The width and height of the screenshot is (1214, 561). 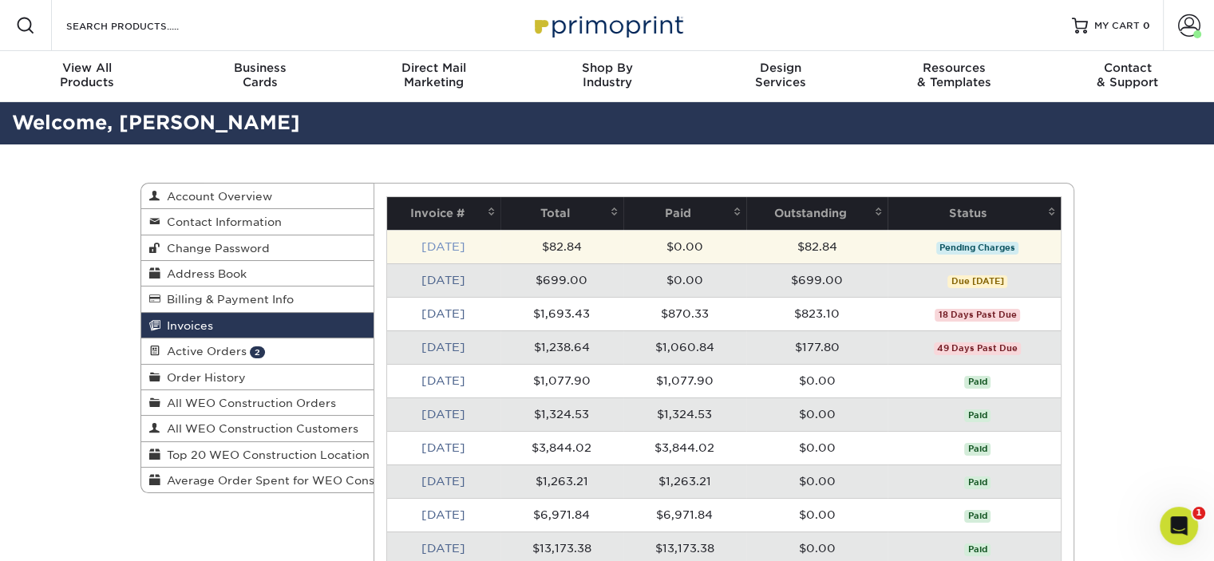 What do you see at coordinates (290, 481) in the screenshot?
I see `span: Average Order Spent for WEO Construction` at bounding box center [290, 481].